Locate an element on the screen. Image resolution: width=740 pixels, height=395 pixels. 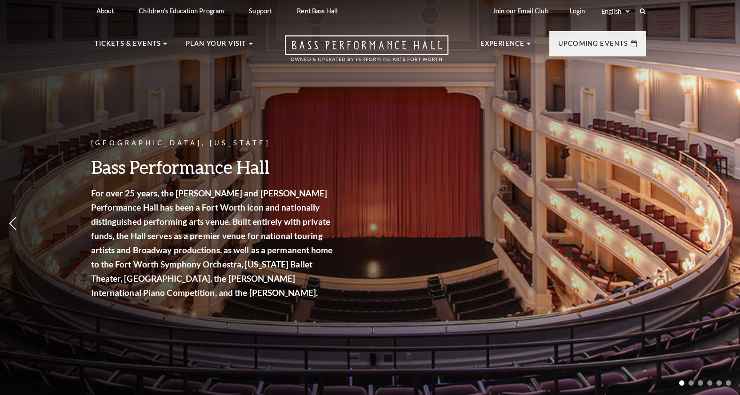
p: Plan Your Visit is located at coordinates (216, 46).